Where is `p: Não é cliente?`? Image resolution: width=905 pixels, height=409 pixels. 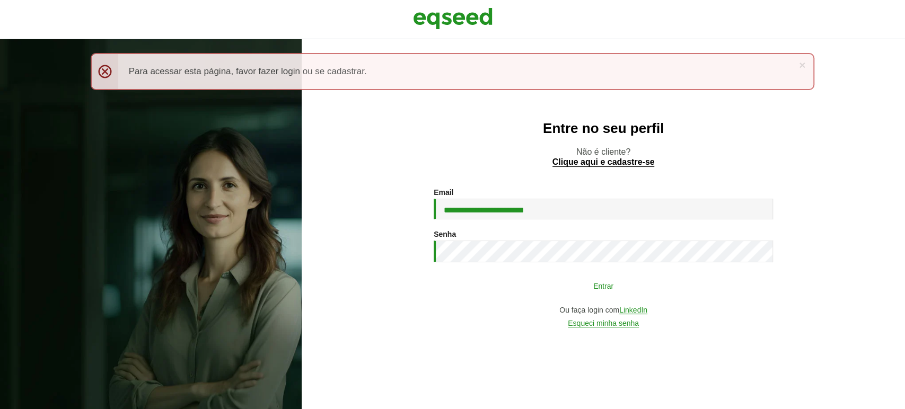 p: Não é cliente? is located at coordinates (603, 157).